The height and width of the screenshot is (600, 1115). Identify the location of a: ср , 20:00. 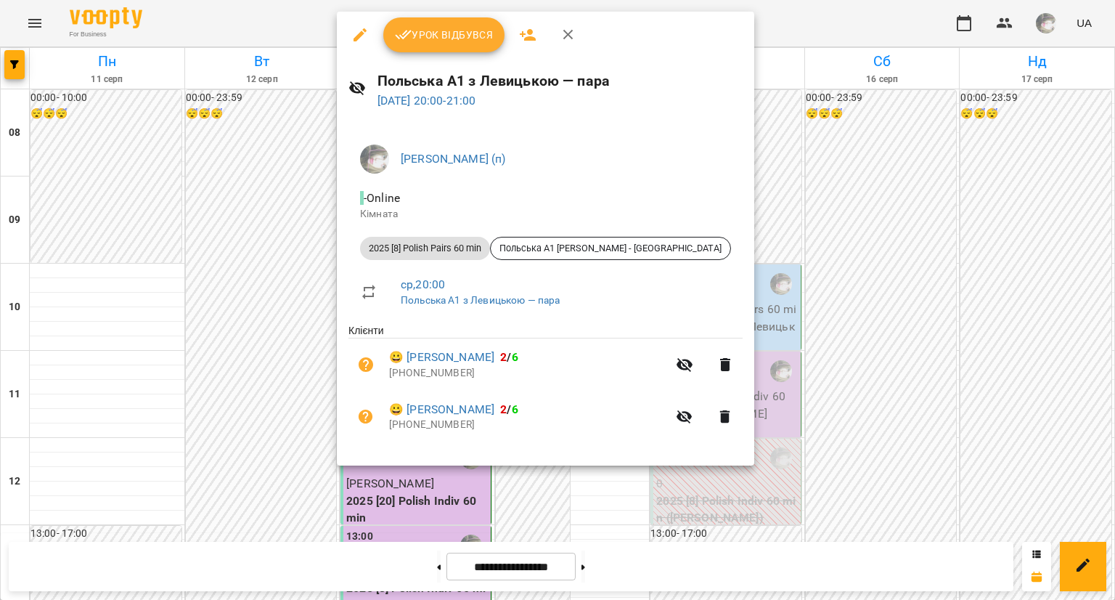
(423, 284).